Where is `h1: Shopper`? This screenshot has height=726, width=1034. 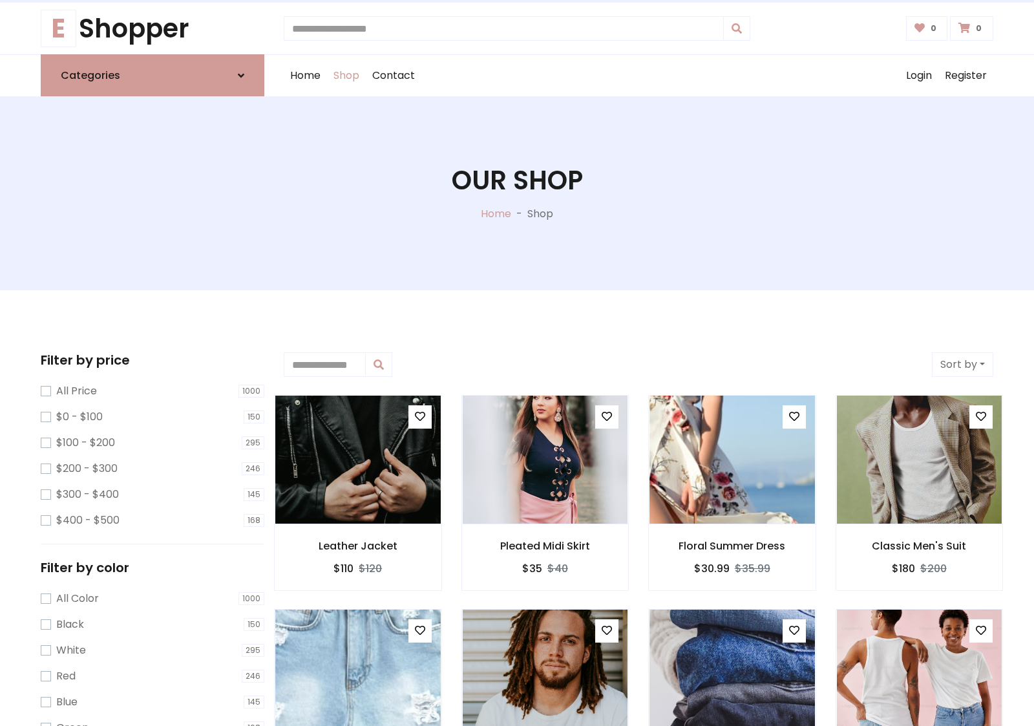
h1: Shopper is located at coordinates (152, 28).